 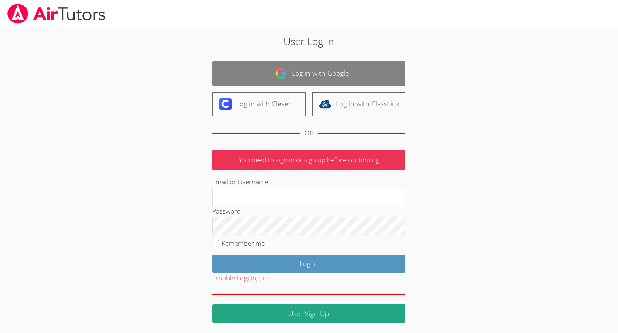 What do you see at coordinates (56, 14) in the screenshot?
I see `img: airtutors_banner-c4298cdbf04f3fff15de1276eac7730deb9818008684d7c2e4769d2f7ddbe033.png` at bounding box center [56, 14].